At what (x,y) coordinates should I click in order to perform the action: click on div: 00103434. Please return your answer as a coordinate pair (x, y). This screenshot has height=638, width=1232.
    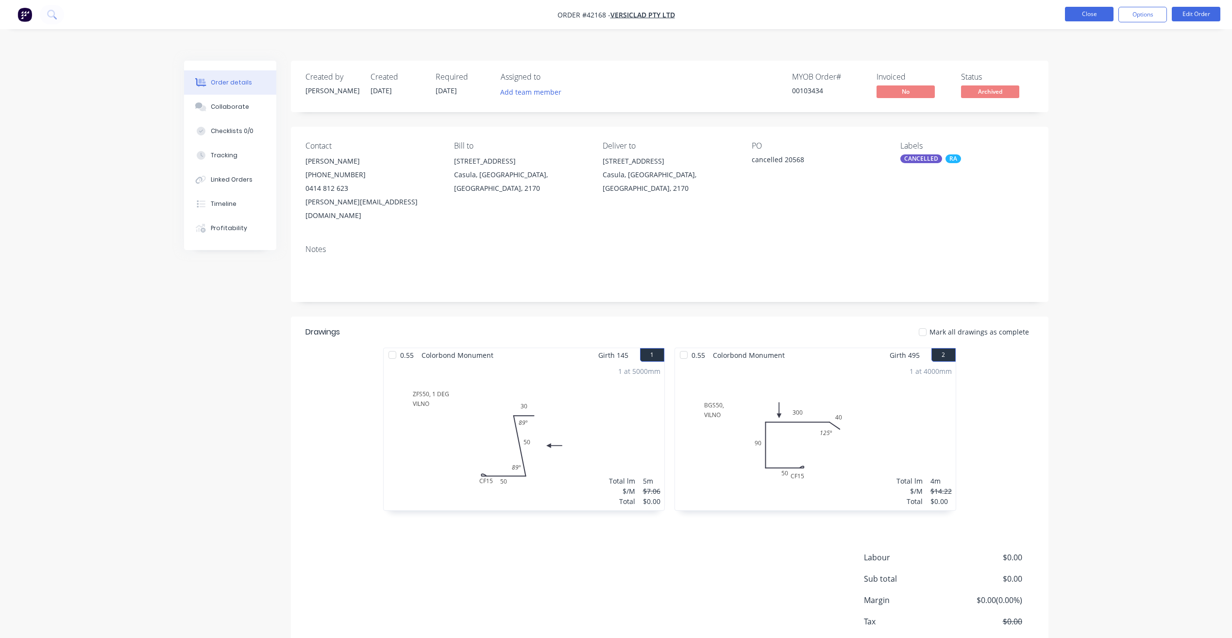
    Looking at the image, I should click on (828, 90).